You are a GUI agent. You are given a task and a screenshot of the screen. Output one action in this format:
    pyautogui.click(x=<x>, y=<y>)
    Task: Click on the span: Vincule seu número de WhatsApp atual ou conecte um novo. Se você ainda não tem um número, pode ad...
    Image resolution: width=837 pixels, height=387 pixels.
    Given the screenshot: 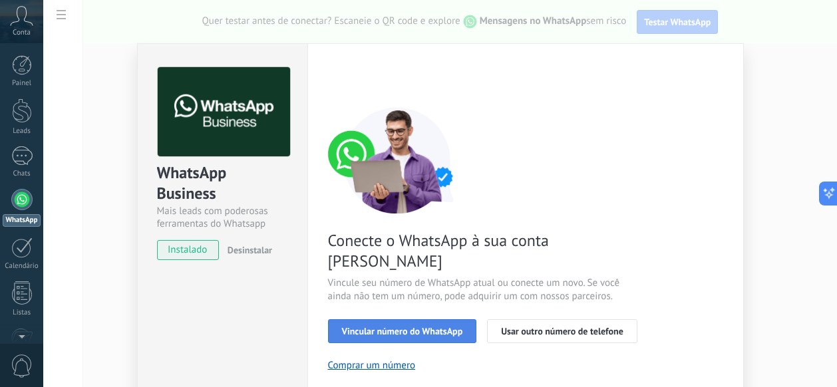 What is the action you would take?
    pyautogui.click(x=486, y=290)
    